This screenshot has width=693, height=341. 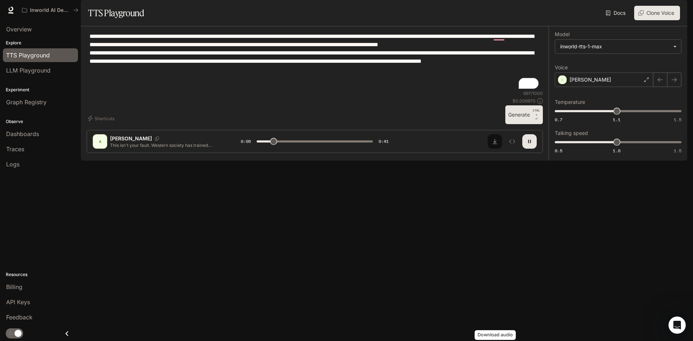 I want to click on p: This isn't your fault. Western society has trained women to believe that love means sacrifice, th..., so click(x=167, y=145).